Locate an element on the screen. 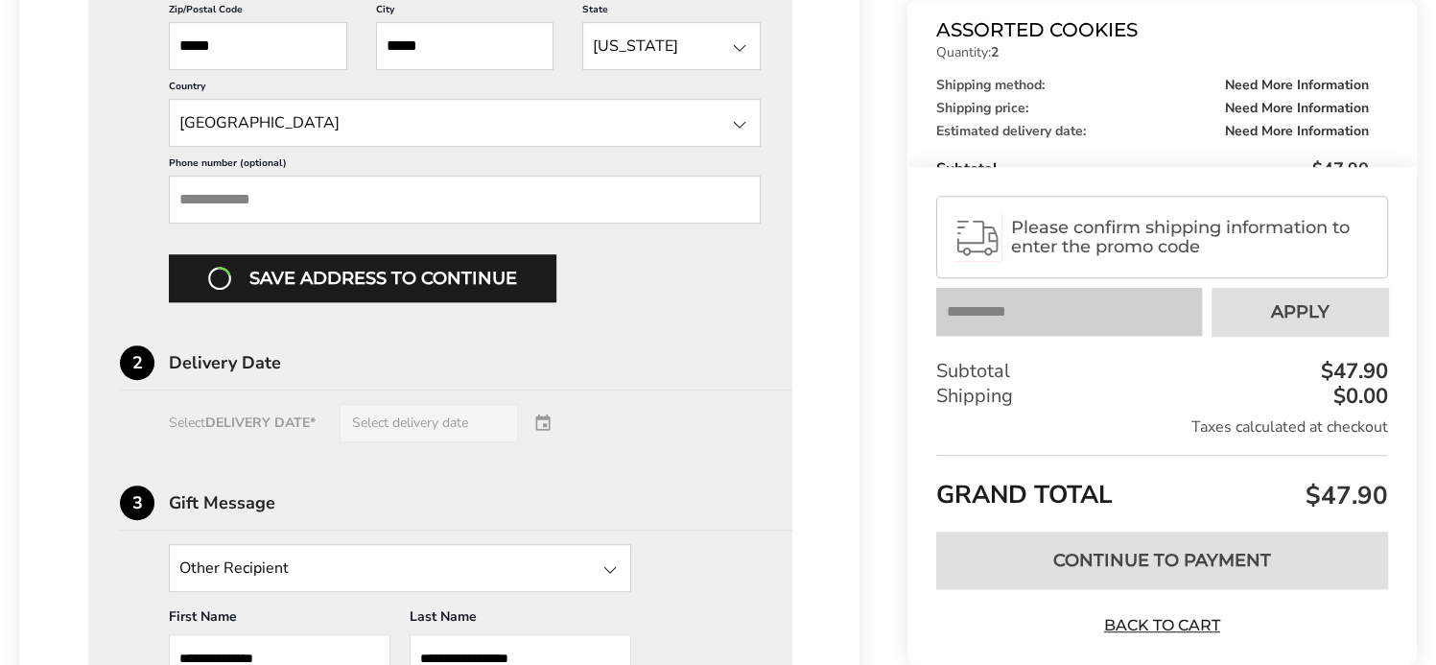 The width and height of the screenshot is (1436, 665). div: GRAND TOTAL is located at coordinates (1162, 485).